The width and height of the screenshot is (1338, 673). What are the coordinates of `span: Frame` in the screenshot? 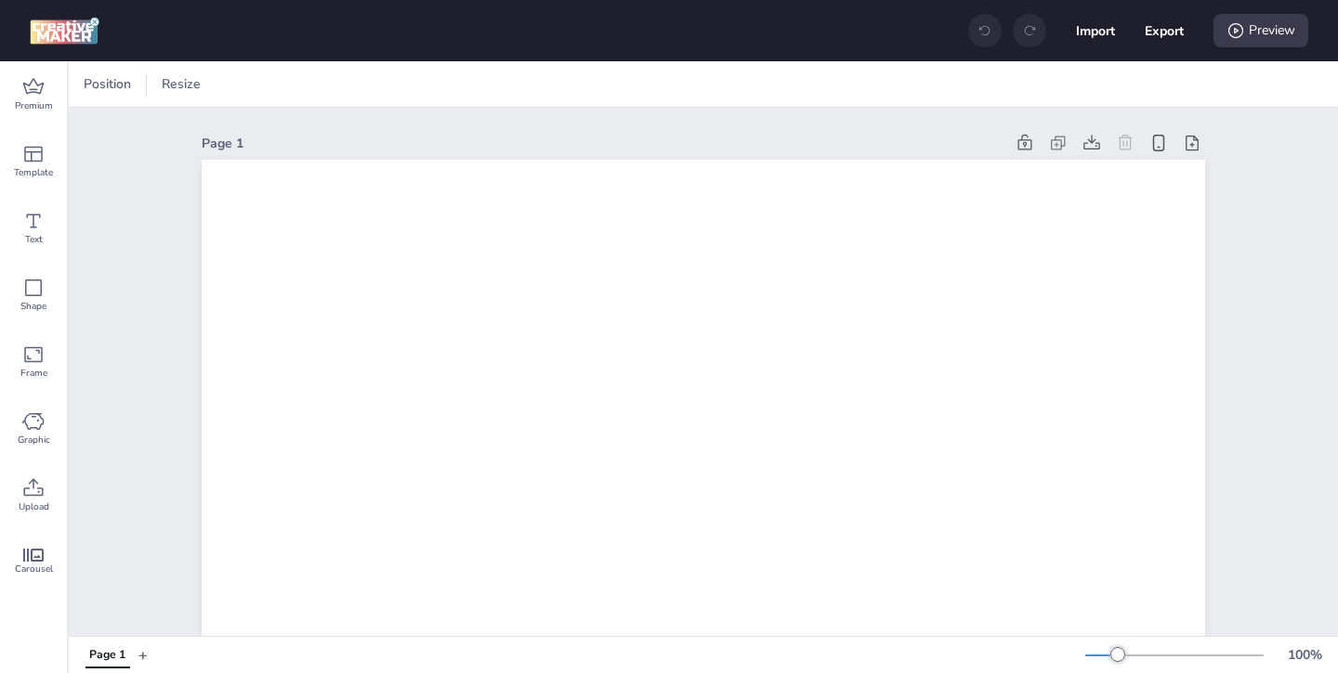 It's located at (33, 373).